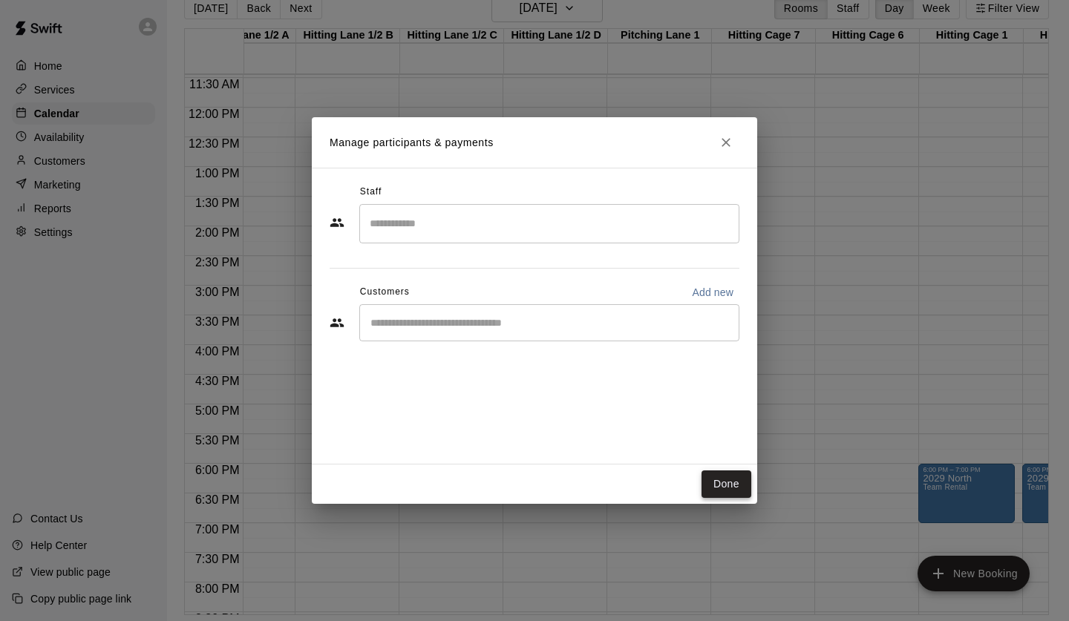  I want to click on svg: Staff, so click(337, 223).